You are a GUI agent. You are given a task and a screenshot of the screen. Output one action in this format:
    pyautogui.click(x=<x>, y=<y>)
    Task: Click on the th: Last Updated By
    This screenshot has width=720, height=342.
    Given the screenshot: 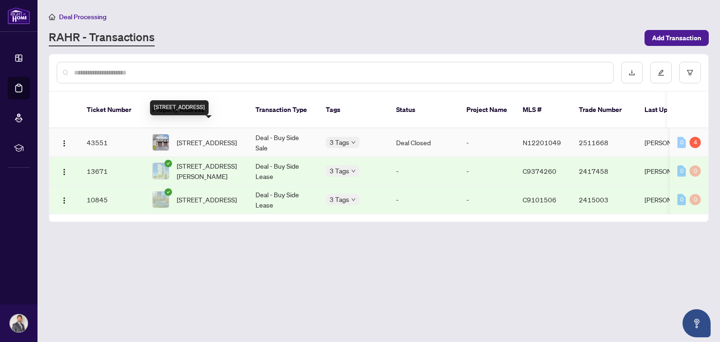 What is the action you would take?
    pyautogui.click(x=672, y=110)
    